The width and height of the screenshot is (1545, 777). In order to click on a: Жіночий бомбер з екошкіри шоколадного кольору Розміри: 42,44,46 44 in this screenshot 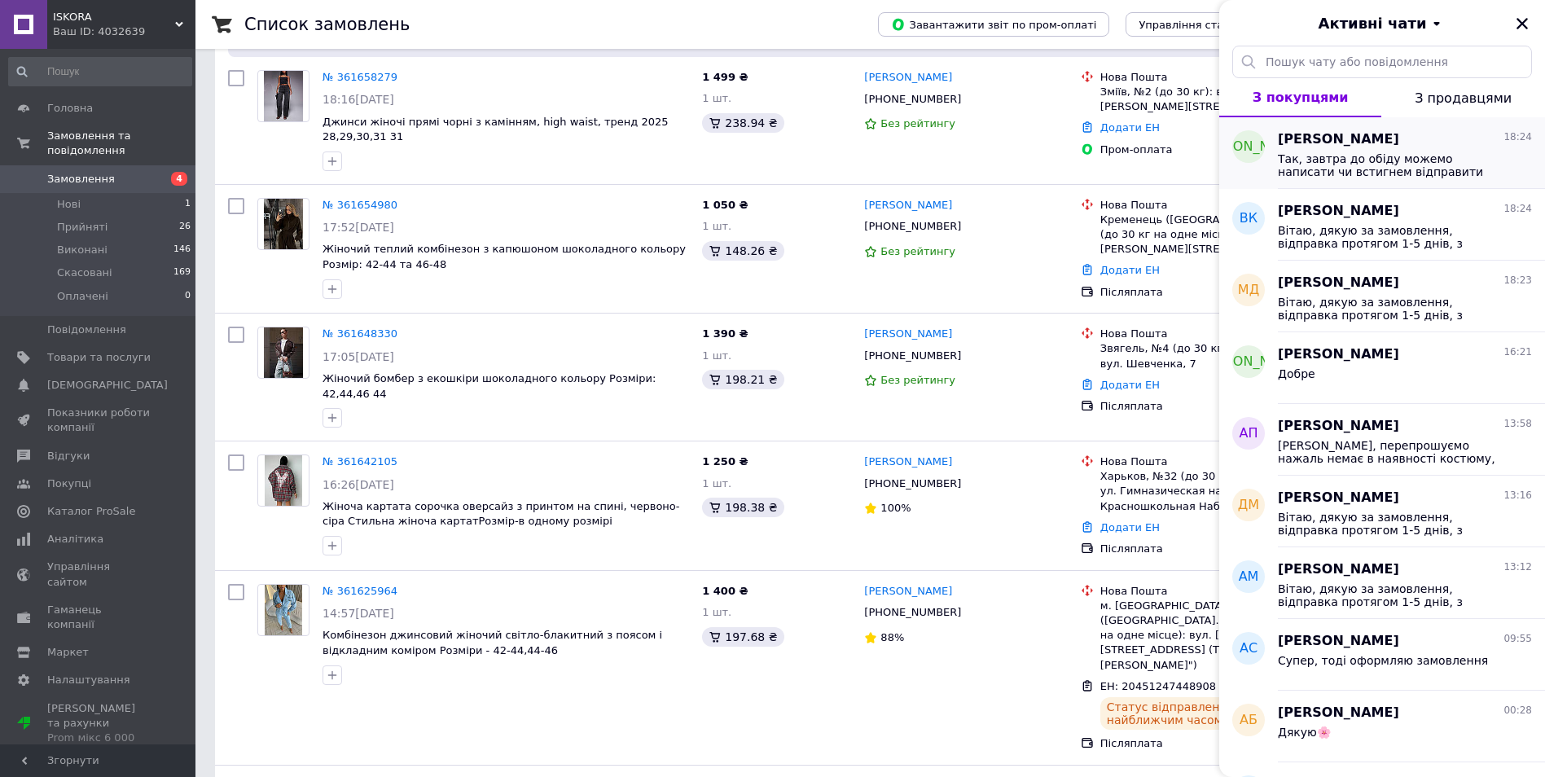, I will do `click(489, 386)`.